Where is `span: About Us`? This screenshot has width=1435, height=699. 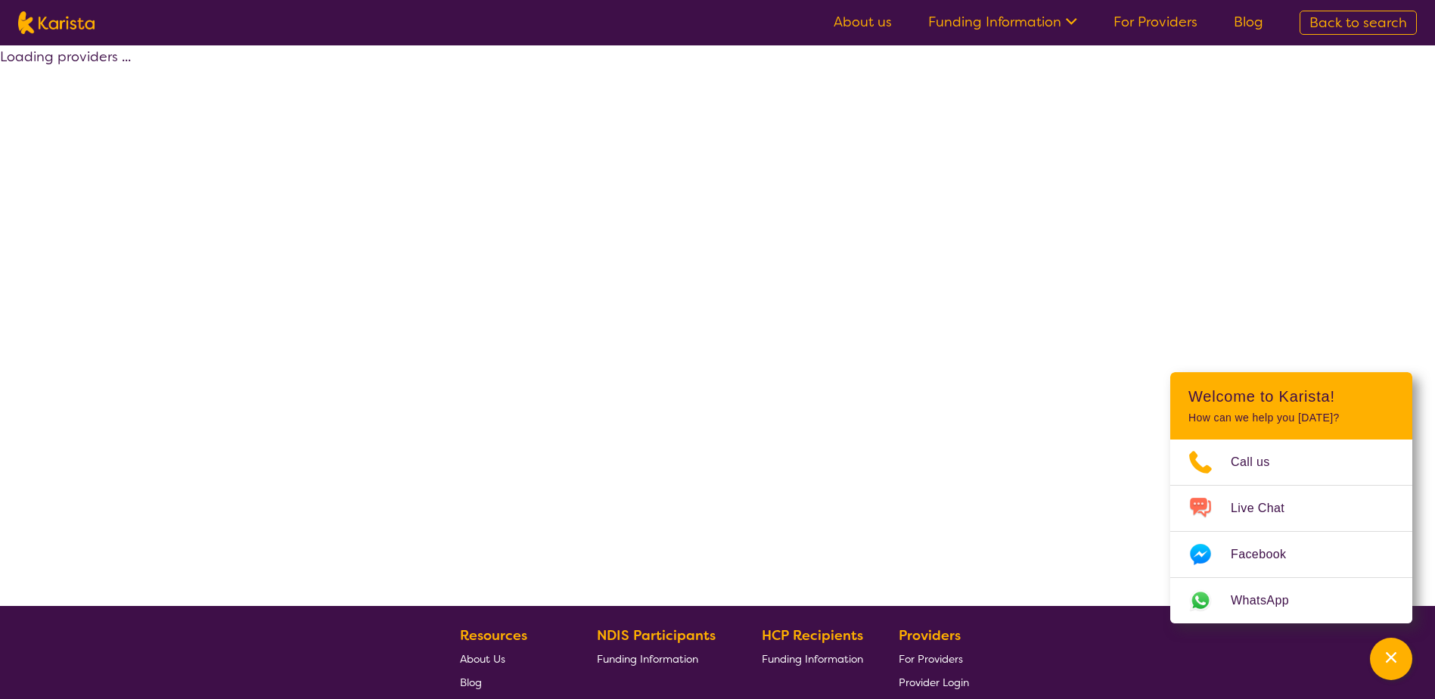 span: About Us is located at coordinates (483, 659).